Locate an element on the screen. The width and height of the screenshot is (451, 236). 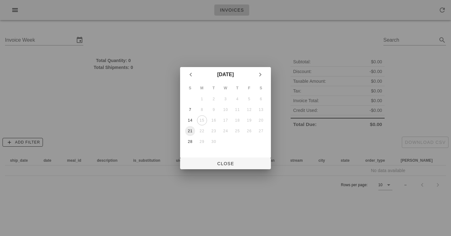
button: Next month is located at coordinates (260, 74).